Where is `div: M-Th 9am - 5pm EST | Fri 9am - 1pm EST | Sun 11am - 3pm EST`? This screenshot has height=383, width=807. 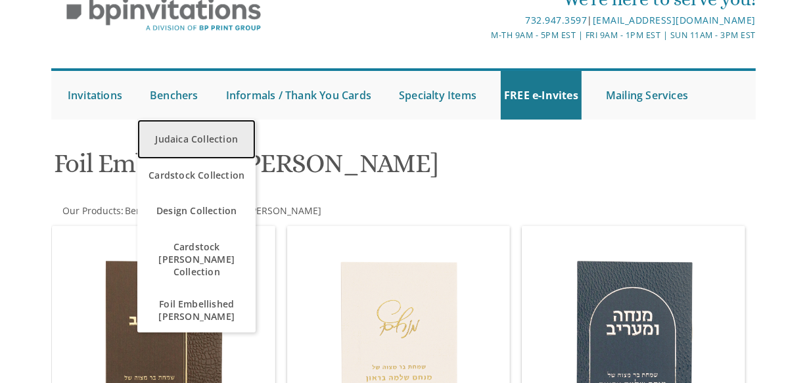
div: M-Th 9am - 5pm EST | Fri 9am - 1pm EST | Sun 11am - 3pm EST is located at coordinates (521, 35).